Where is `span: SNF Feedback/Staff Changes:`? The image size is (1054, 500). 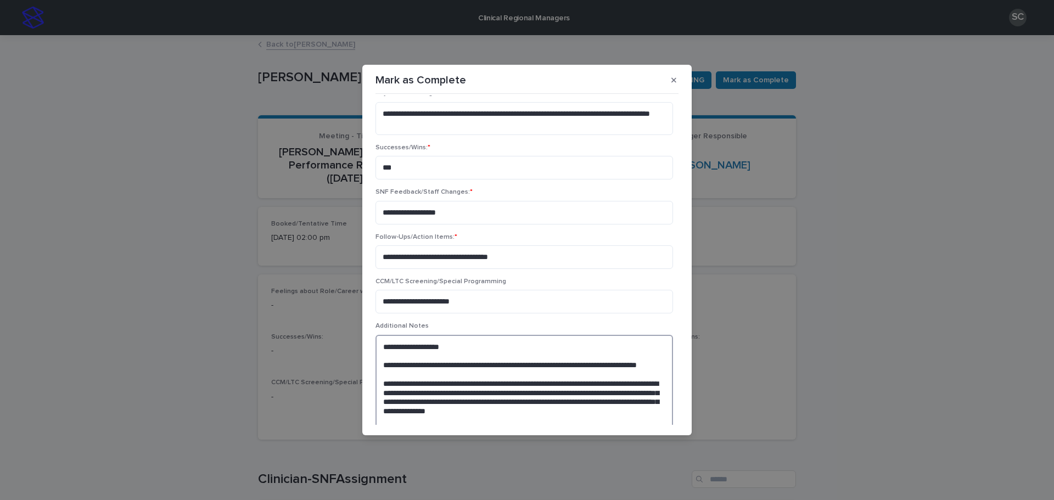
span: SNF Feedback/Staff Changes: is located at coordinates (424, 192).